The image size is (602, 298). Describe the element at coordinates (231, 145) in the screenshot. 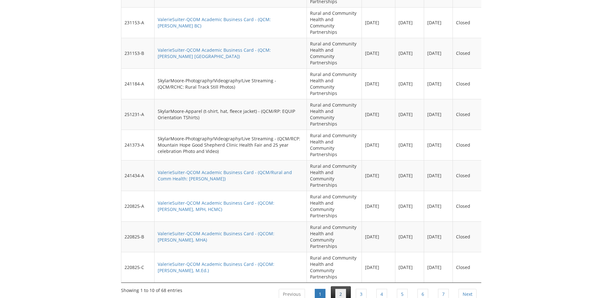

I see `td: SkylarMoore-Photography/Videography/Live Streaming - (QCM/RCP: Mountain Hope Good Shepherd Clinic...` at that location.